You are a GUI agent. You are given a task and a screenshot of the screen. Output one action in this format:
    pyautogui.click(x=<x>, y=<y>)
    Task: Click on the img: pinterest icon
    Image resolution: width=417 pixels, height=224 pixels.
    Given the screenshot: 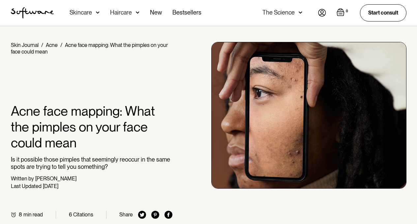 What is the action you would take?
    pyautogui.click(x=155, y=214)
    